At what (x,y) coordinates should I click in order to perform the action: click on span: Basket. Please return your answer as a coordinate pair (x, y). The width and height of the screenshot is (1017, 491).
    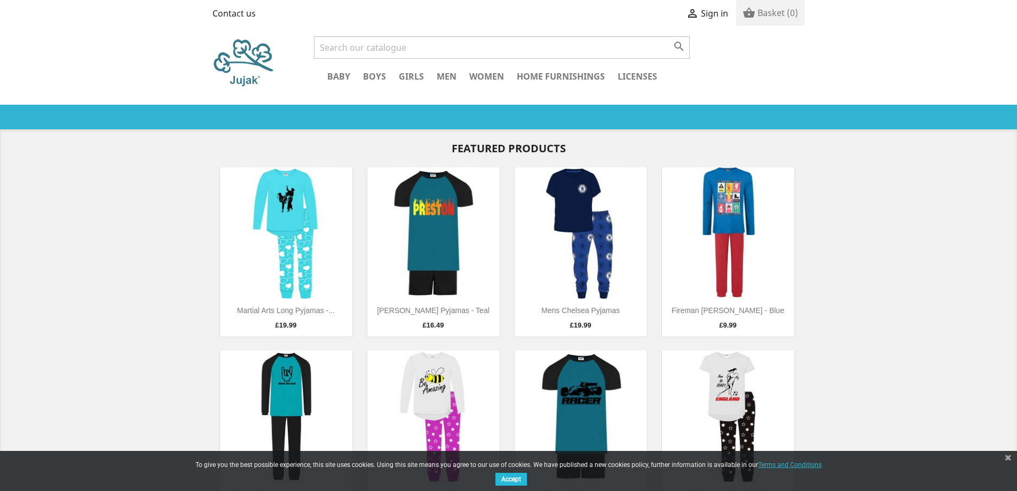
    Looking at the image, I should click on (771, 13).